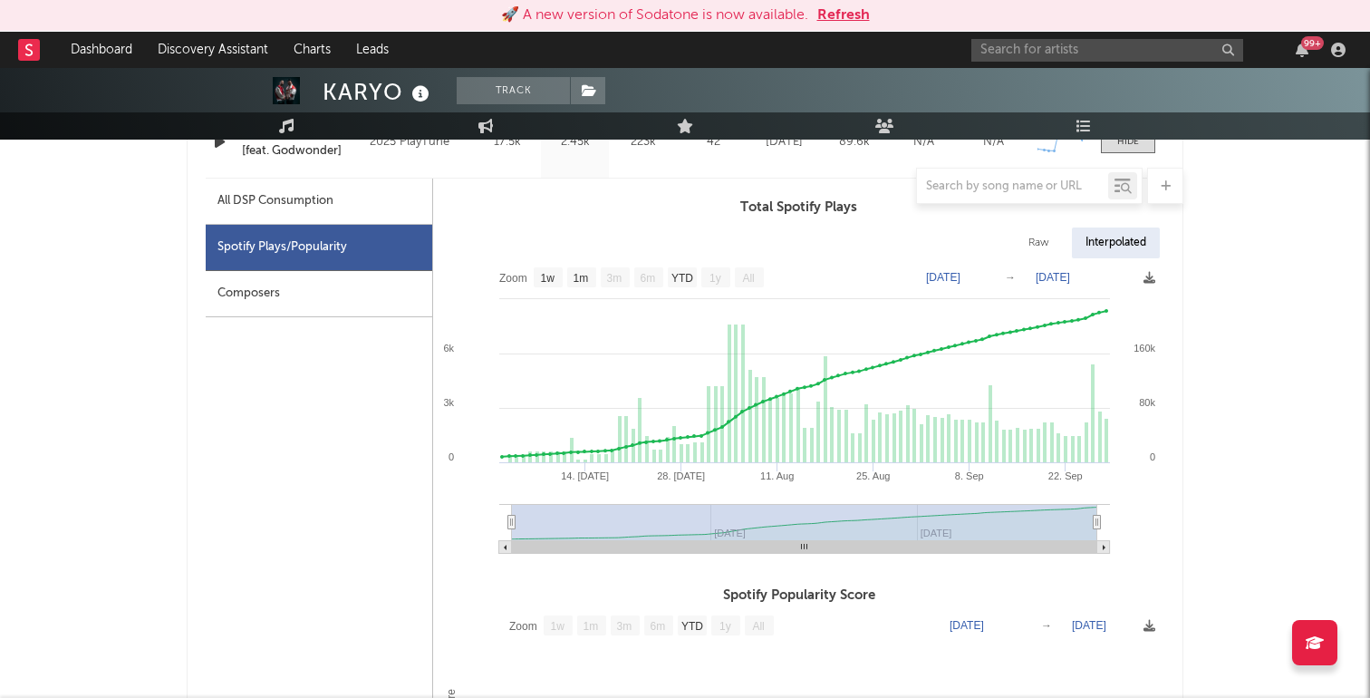  What do you see at coordinates (969, 476) in the screenshot?
I see `text: 8. Sep` at bounding box center [969, 476].